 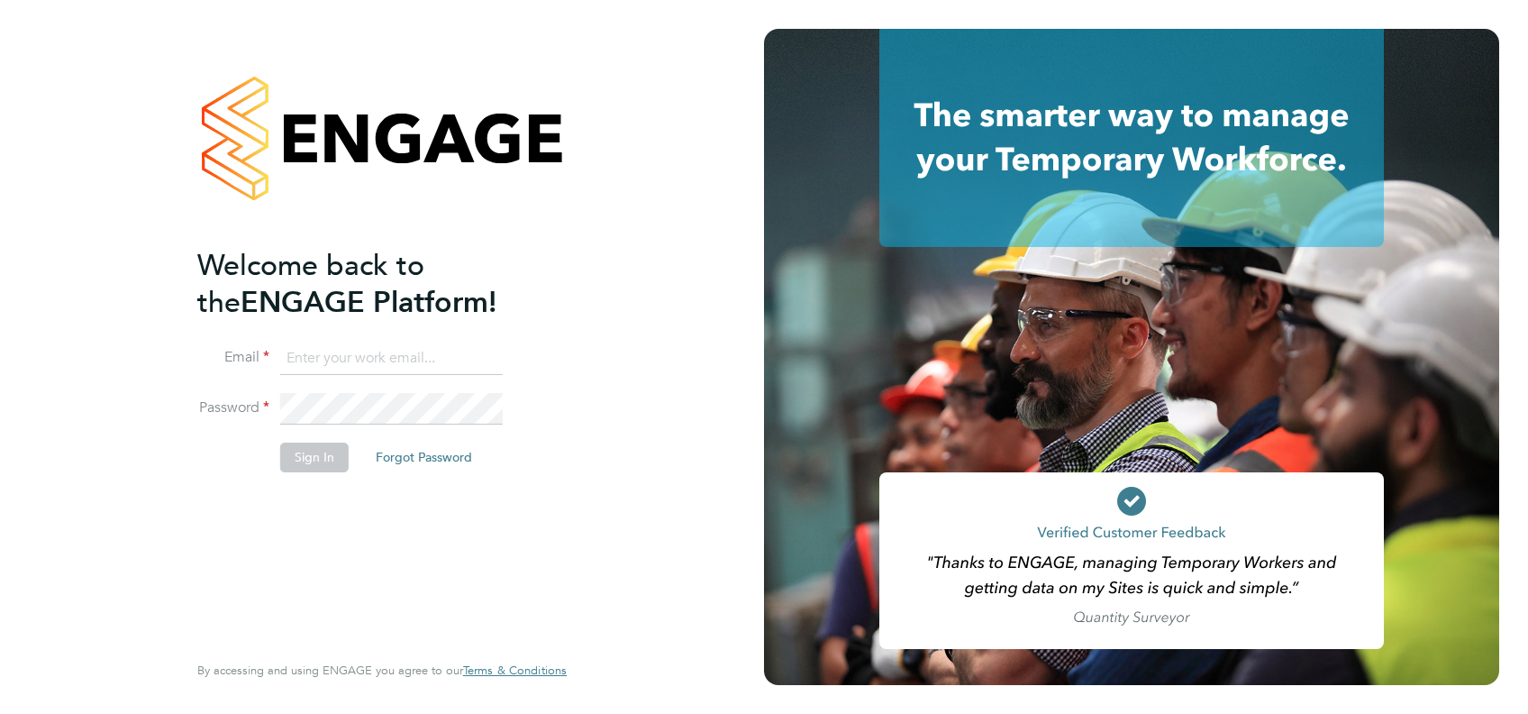 What do you see at coordinates (514, 669) in the screenshot?
I see `span: Terms & Conditions` at bounding box center [514, 669].